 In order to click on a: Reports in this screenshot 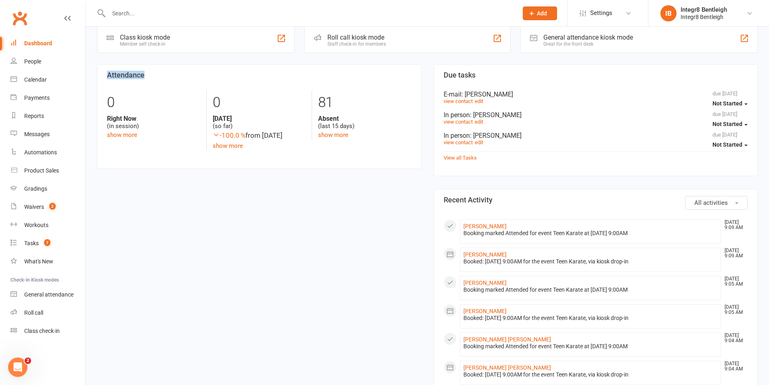, I will do `click(48, 116)`.